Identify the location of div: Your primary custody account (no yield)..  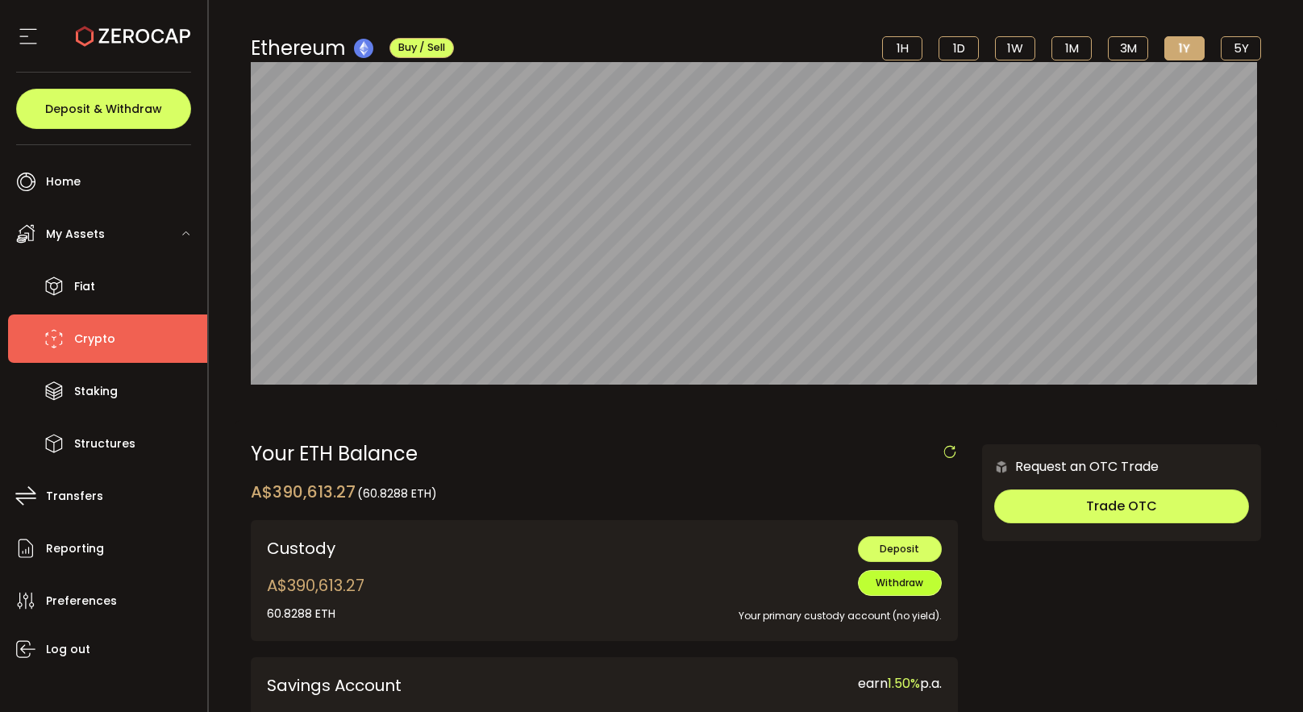
(751, 610).